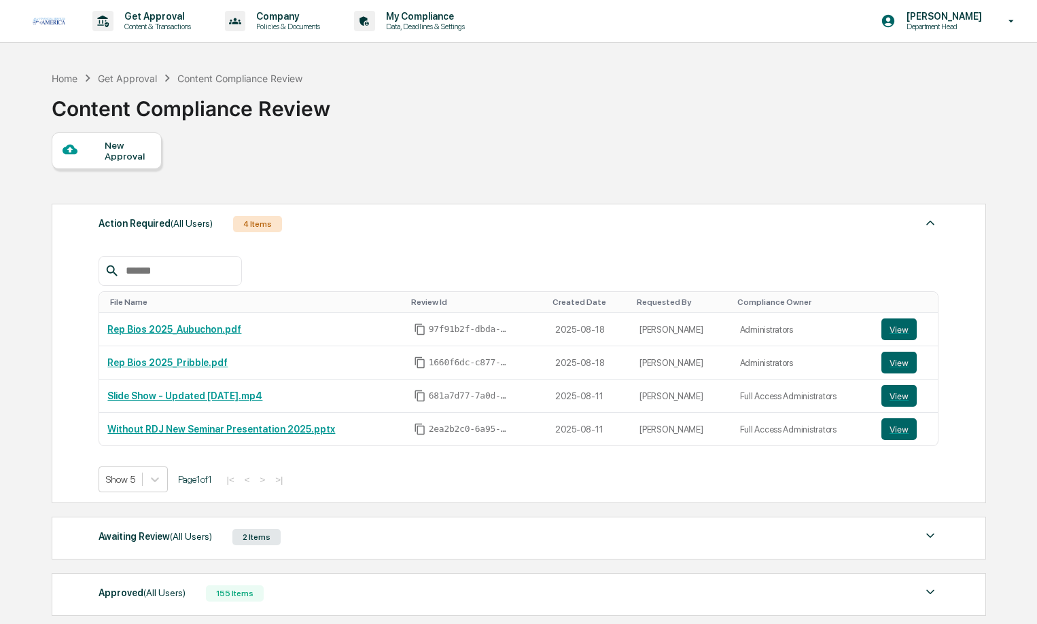 This screenshot has height=624, width=1037. What do you see at coordinates (156, 26) in the screenshot?
I see `p: Content & Transactions` at bounding box center [156, 26].